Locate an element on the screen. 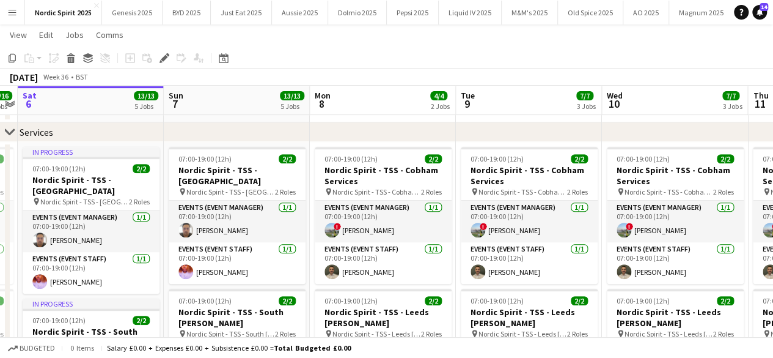 The image size is (773, 358). button: Genesis 2025 is located at coordinates (132, 12).